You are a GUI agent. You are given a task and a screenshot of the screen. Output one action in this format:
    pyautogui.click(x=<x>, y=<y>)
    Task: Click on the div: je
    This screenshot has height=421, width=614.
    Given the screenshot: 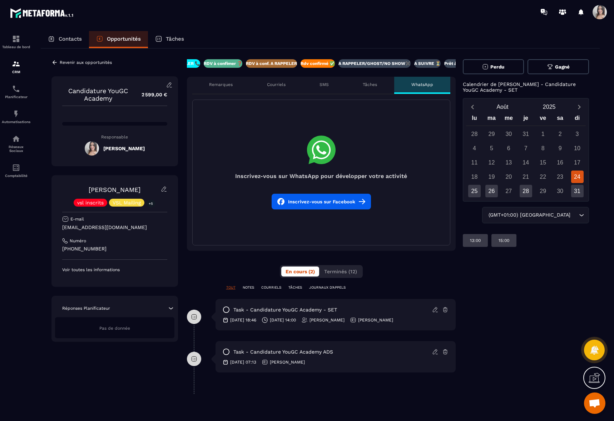 What is the action you would take?
    pyautogui.click(x=525, y=119)
    